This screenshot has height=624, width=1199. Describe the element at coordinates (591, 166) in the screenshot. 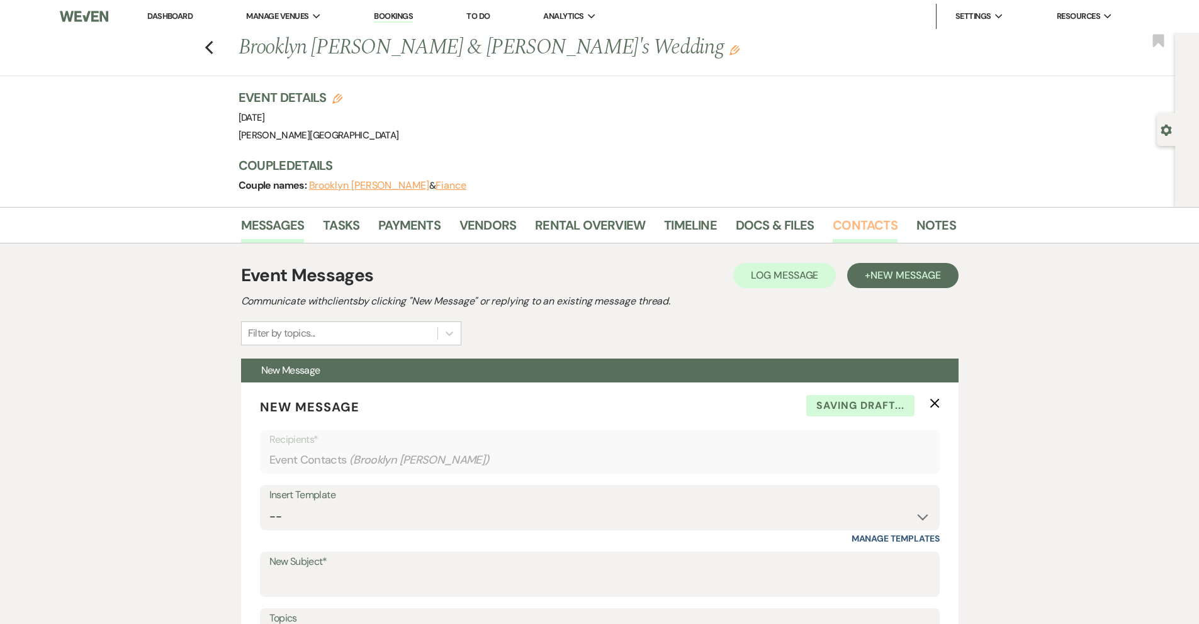

I see `h3: Couple Details` at that location.